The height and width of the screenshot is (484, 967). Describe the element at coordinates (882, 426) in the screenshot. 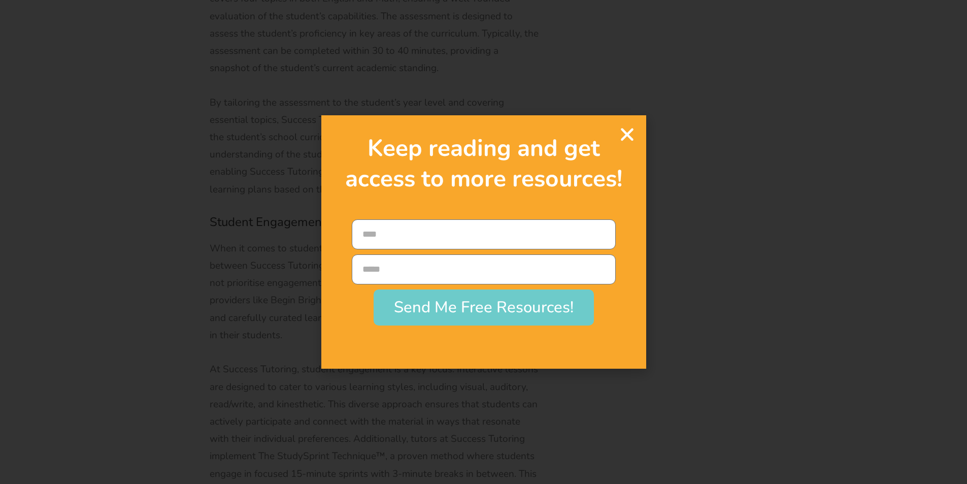

I see `div: Chat Widget` at that location.